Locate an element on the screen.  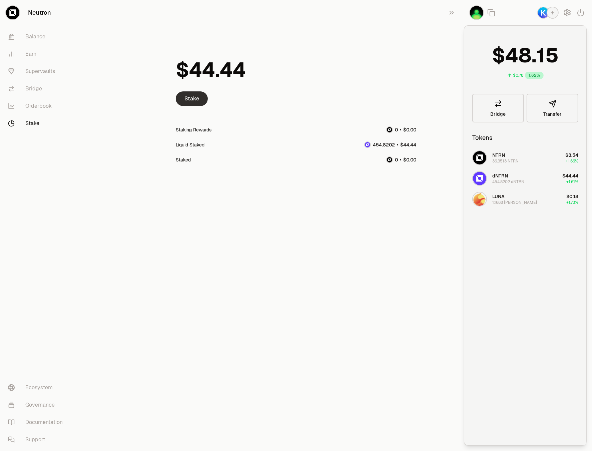
span: +1.61% is located at coordinates (572, 182).